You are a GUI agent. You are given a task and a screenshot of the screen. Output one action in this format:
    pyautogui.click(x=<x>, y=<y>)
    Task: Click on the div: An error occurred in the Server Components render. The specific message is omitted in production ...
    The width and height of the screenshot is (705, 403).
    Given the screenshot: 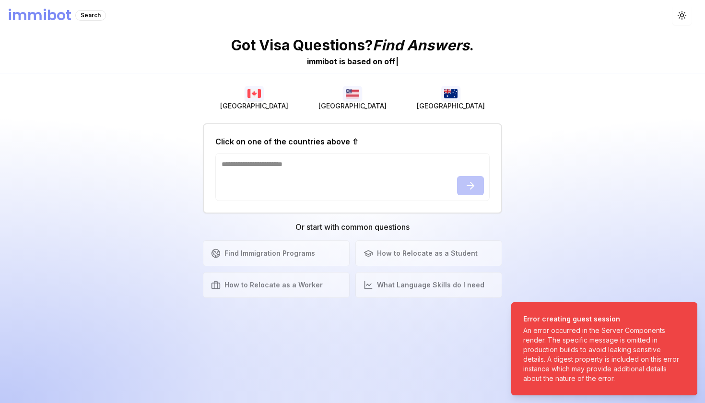 What is the action you would take?
    pyautogui.click(x=603, y=355)
    